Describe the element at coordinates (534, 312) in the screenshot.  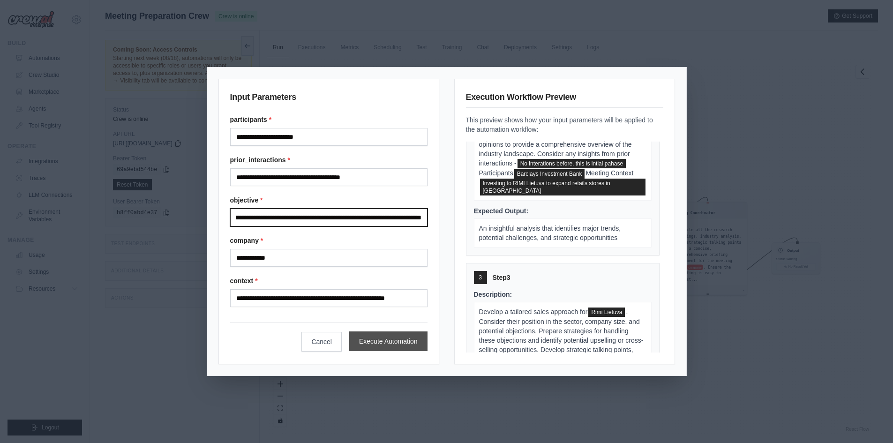
I see `span: Develop a tailored sales approach for` at that location.